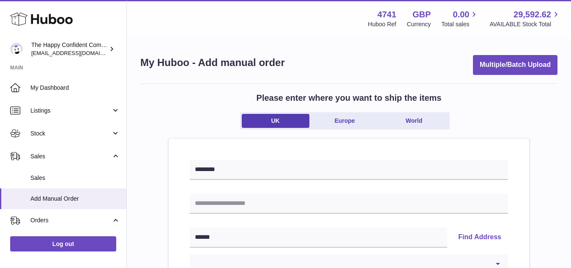  I want to click on button: Multiple/Batch Upload, so click(515, 65).